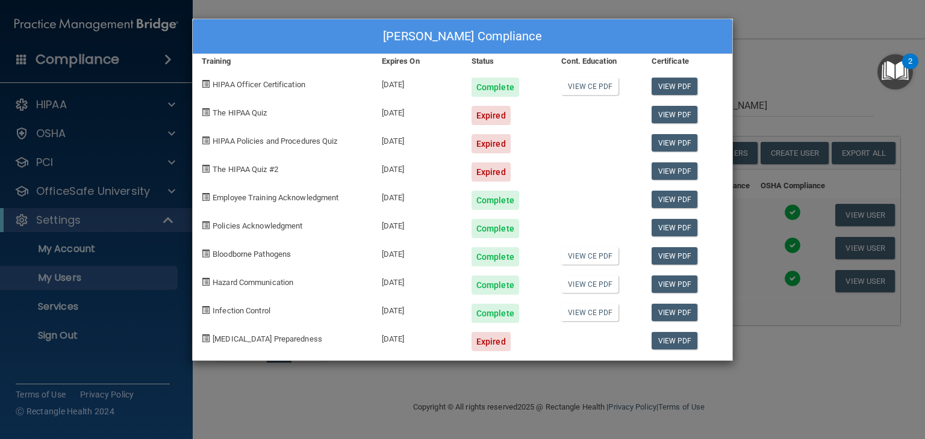 The width and height of the screenshot is (925, 439). I want to click on span: HIPAA Policies and Procedures Quiz, so click(275, 141).